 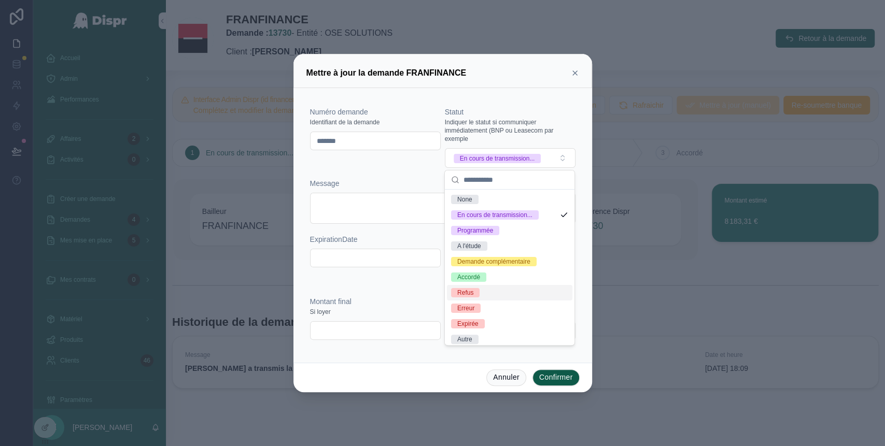 I want to click on span: ExpirationDate, so click(x=334, y=240).